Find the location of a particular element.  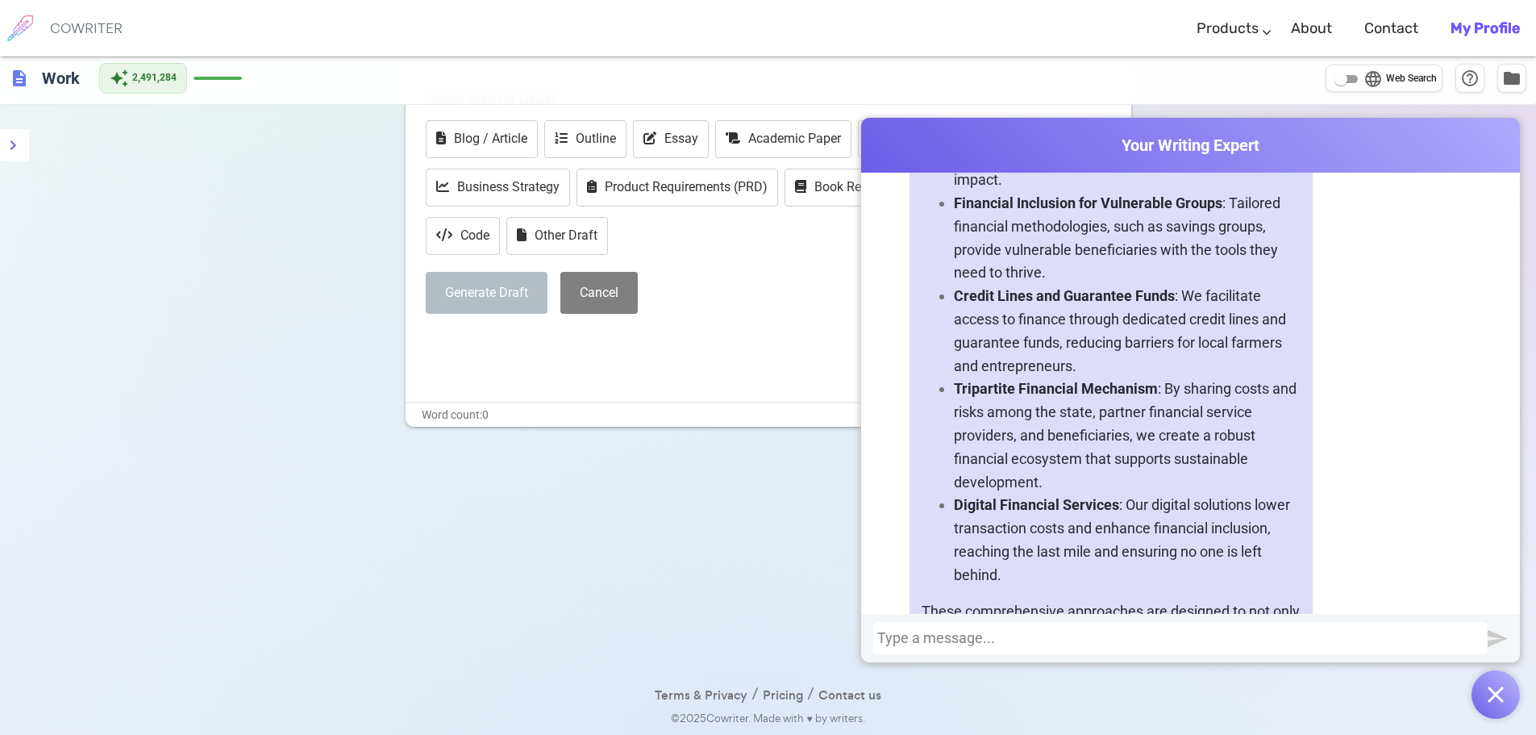

span: auto_awesome is located at coordinates (119, 78).